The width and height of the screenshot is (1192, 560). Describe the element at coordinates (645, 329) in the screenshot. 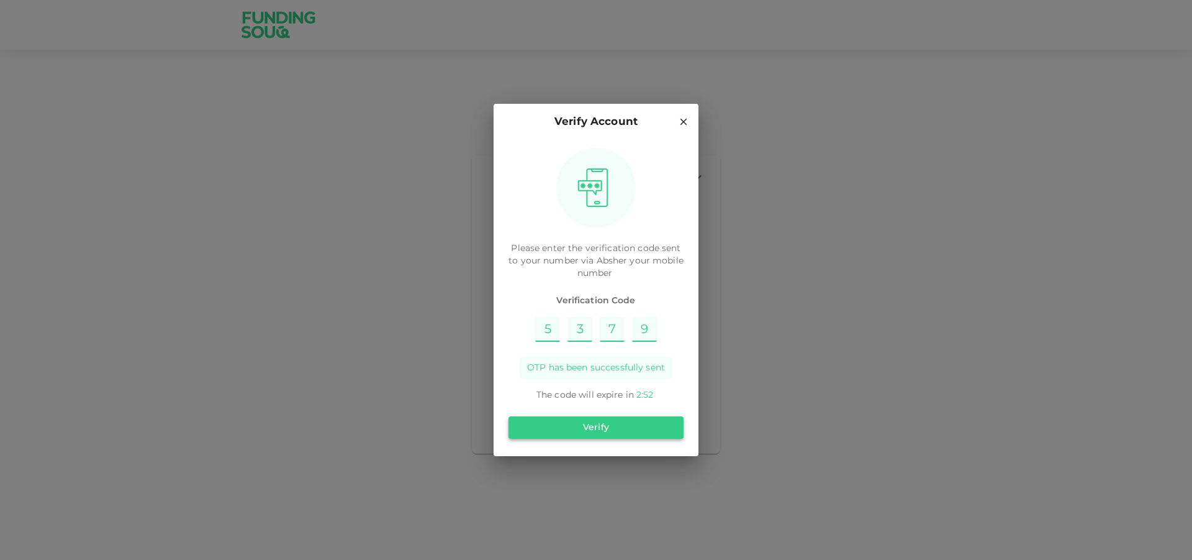

I see `input: Please enter OTP character 4` at that location.